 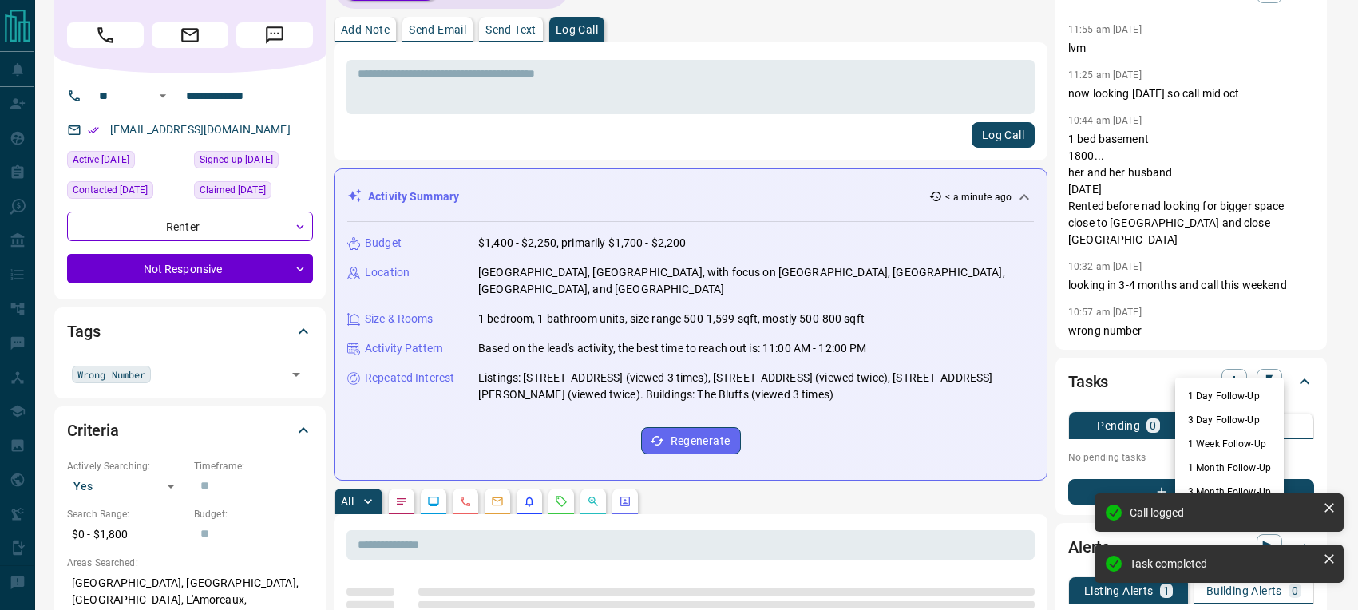 I want to click on div: Call logged, so click(x=1223, y=513).